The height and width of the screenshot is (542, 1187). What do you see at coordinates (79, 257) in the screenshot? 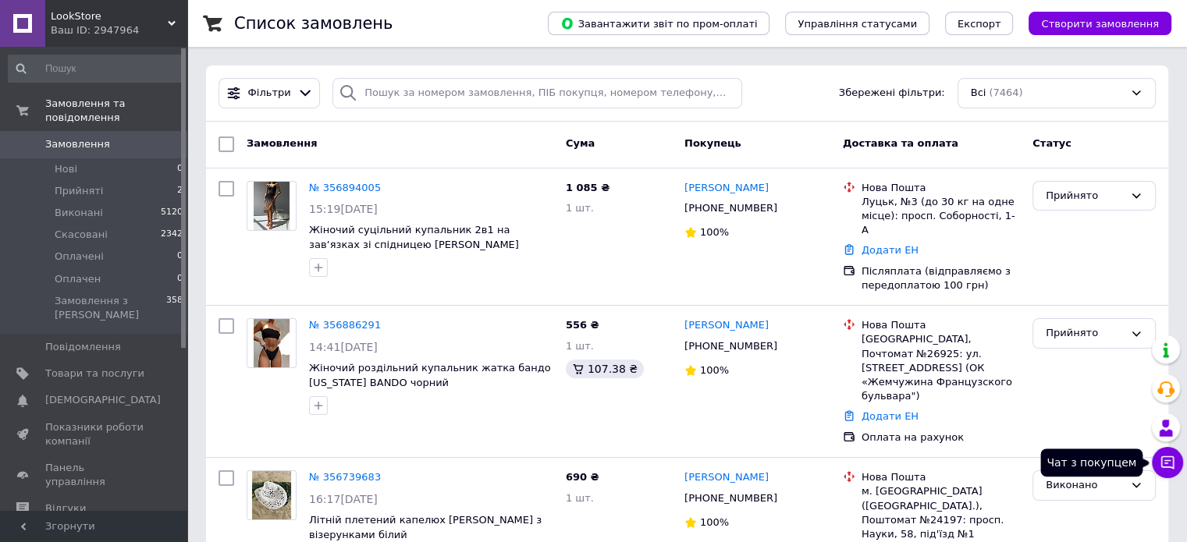
I see `span: Оплачені` at bounding box center [79, 257].